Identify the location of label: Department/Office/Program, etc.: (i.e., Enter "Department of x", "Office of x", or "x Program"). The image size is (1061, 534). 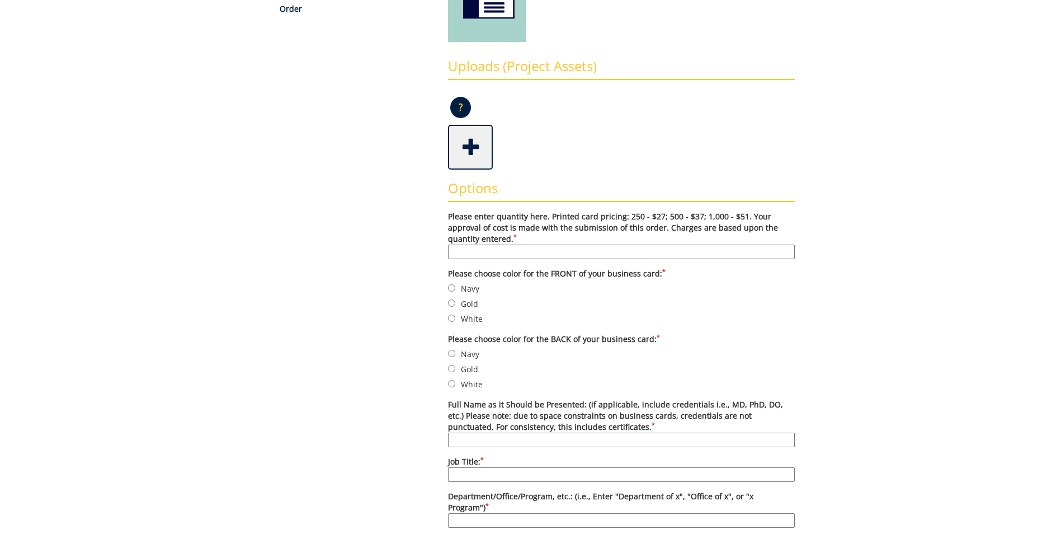
(622, 509).